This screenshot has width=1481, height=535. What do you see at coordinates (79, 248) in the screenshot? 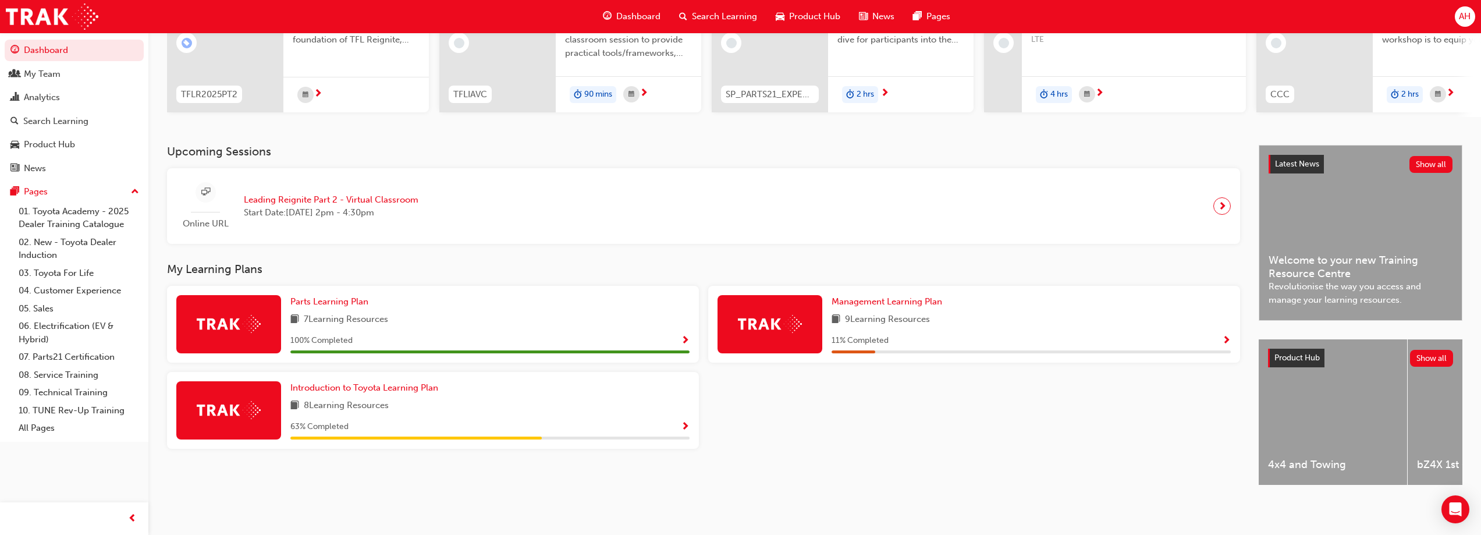
I see `a: 02. New - Toyota Dealer Induction` at bounding box center [79, 248].